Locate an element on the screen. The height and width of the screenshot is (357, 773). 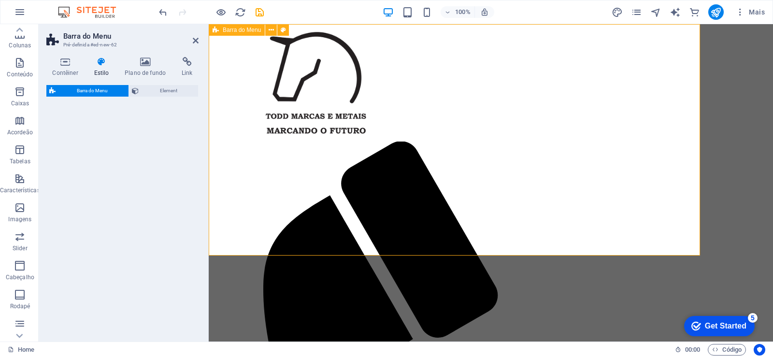
button: text_generator is located at coordinates (675, 12).